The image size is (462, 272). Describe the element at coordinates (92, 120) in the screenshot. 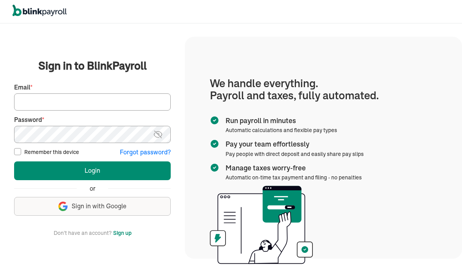

I see `label: Password` at that location.